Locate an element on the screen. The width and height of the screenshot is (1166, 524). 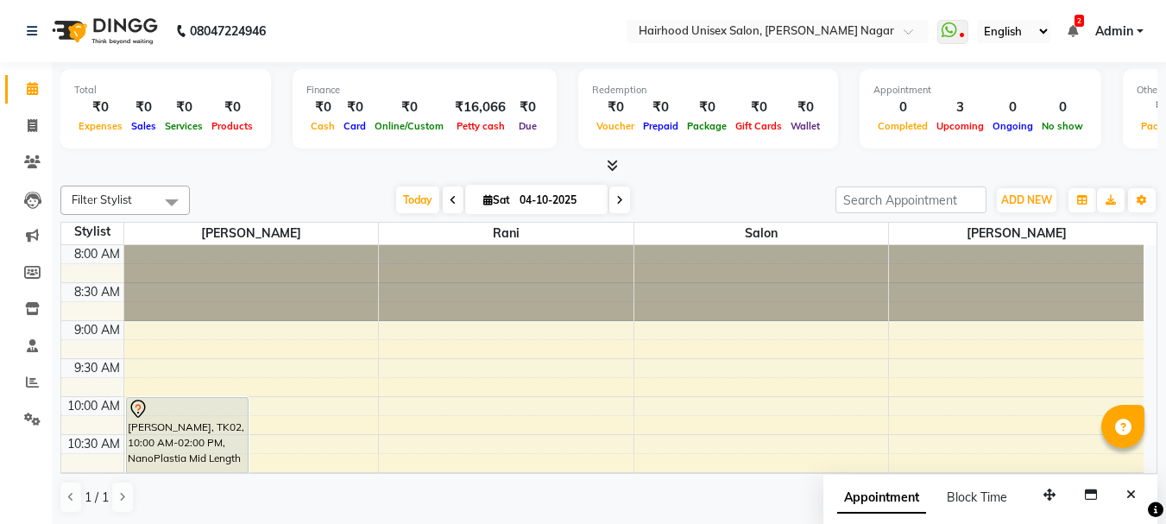
span: Cash is located at coordinates (323, 126).